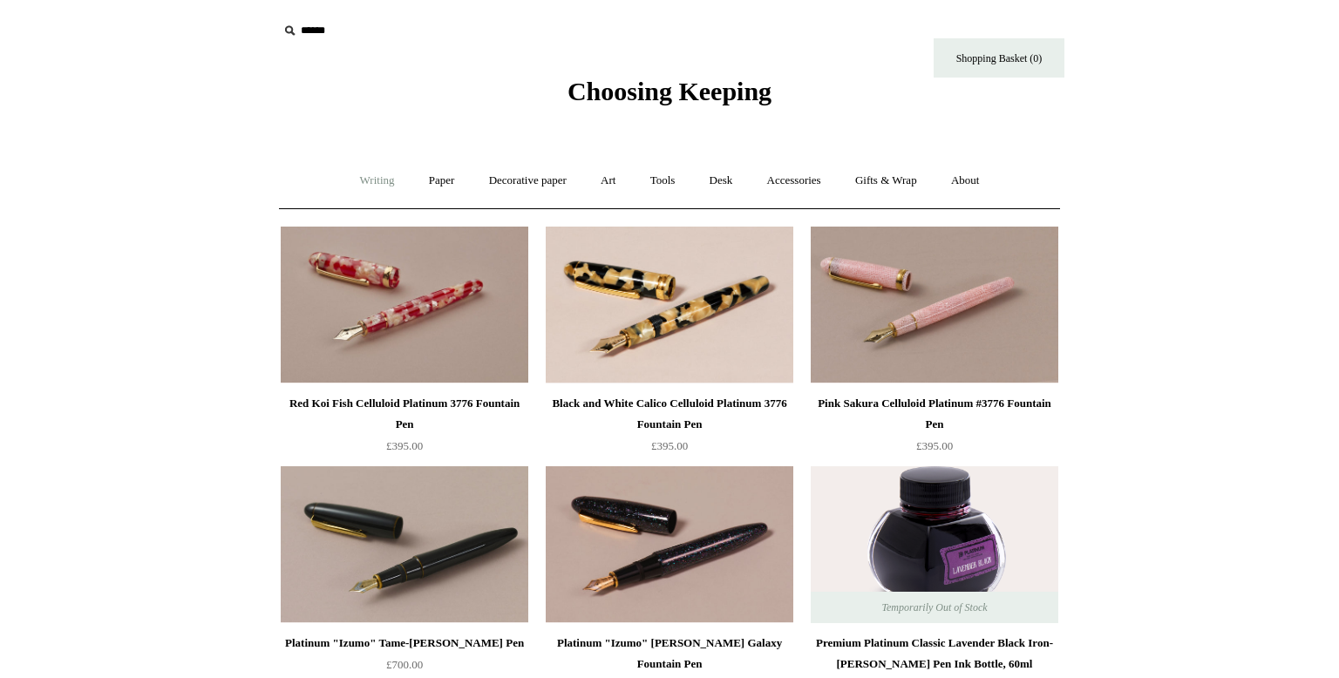 The image size is (1339, 678). Describe the element at coordinates (669, 429) in the screenshot. I see `a: Black and White Calico Celluloid Platinum 3776 Fountain Pen £395.00` at that location.